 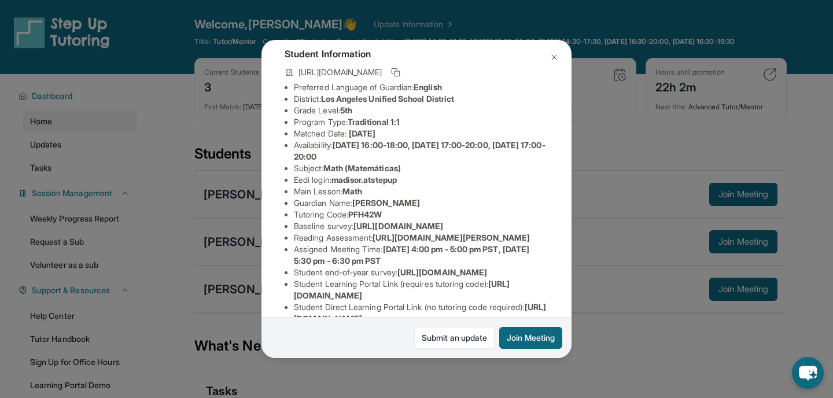 What do you see at coordinates (421, 99) in the screenshot?
I see `li: District:` at bounding box center [421, 99].